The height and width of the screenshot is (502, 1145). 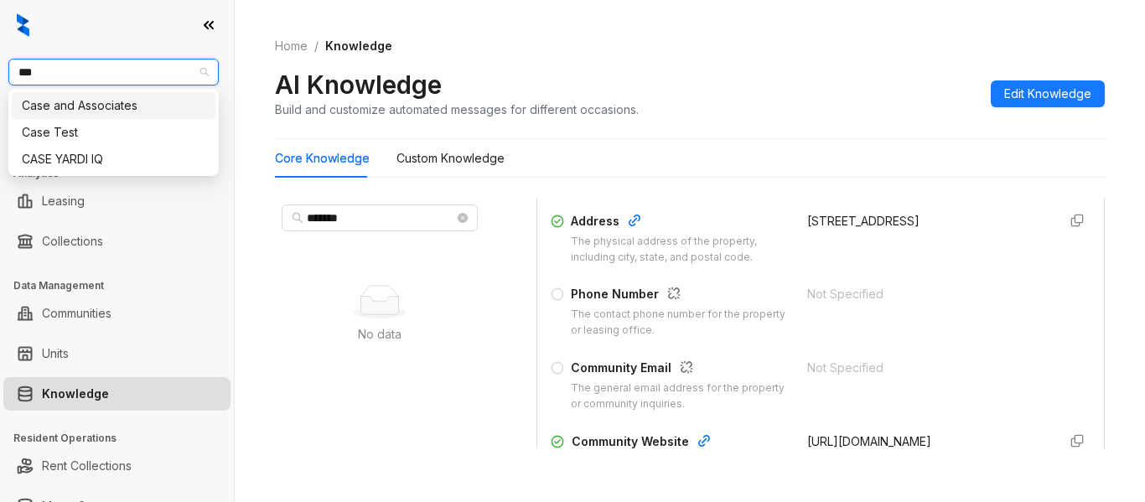 I want to click on a: Rent Collections, so click(x=86, y=466).